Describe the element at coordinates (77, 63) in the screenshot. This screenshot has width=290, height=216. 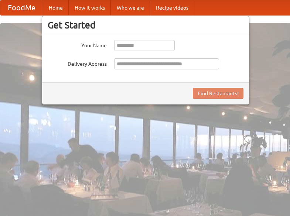
I see `label: Delivery Address` at that location.